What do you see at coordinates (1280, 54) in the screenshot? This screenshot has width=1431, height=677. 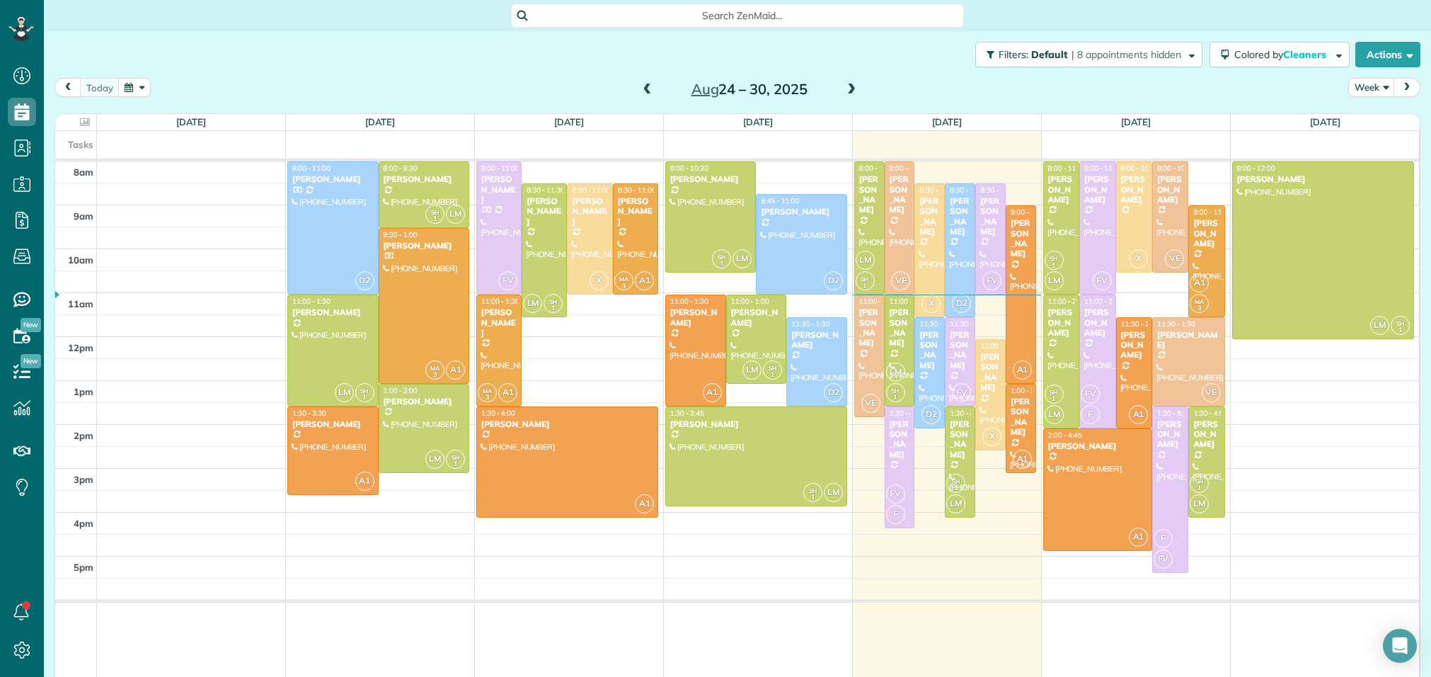 I see `button: Colored byCleaners` at bounding box center [1280, 54].